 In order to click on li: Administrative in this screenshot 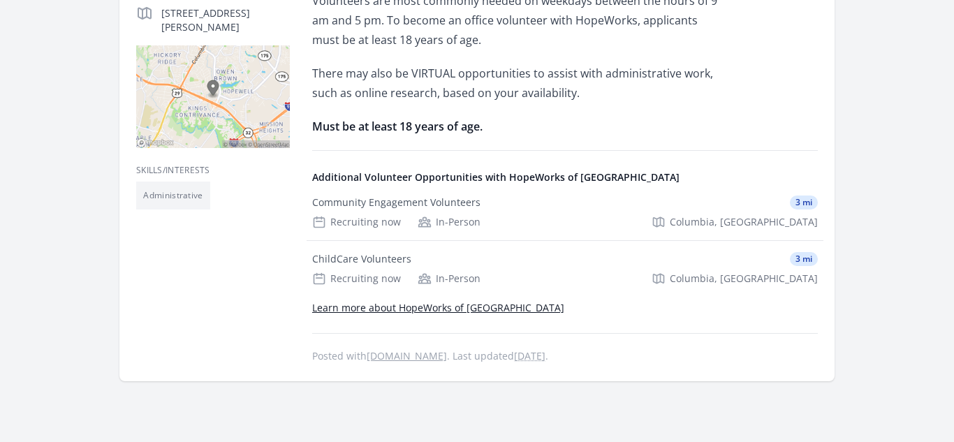, I will do `click(173, 196)`.